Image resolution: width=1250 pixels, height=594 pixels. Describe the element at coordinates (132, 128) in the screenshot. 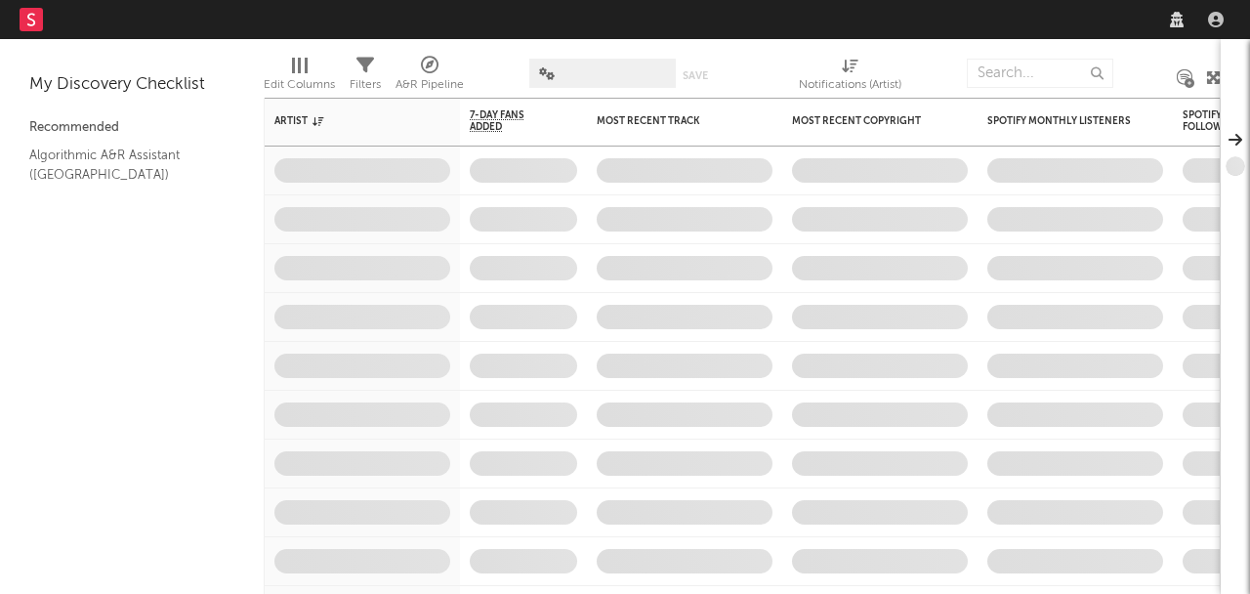

I see `div: Recommended` at that location.